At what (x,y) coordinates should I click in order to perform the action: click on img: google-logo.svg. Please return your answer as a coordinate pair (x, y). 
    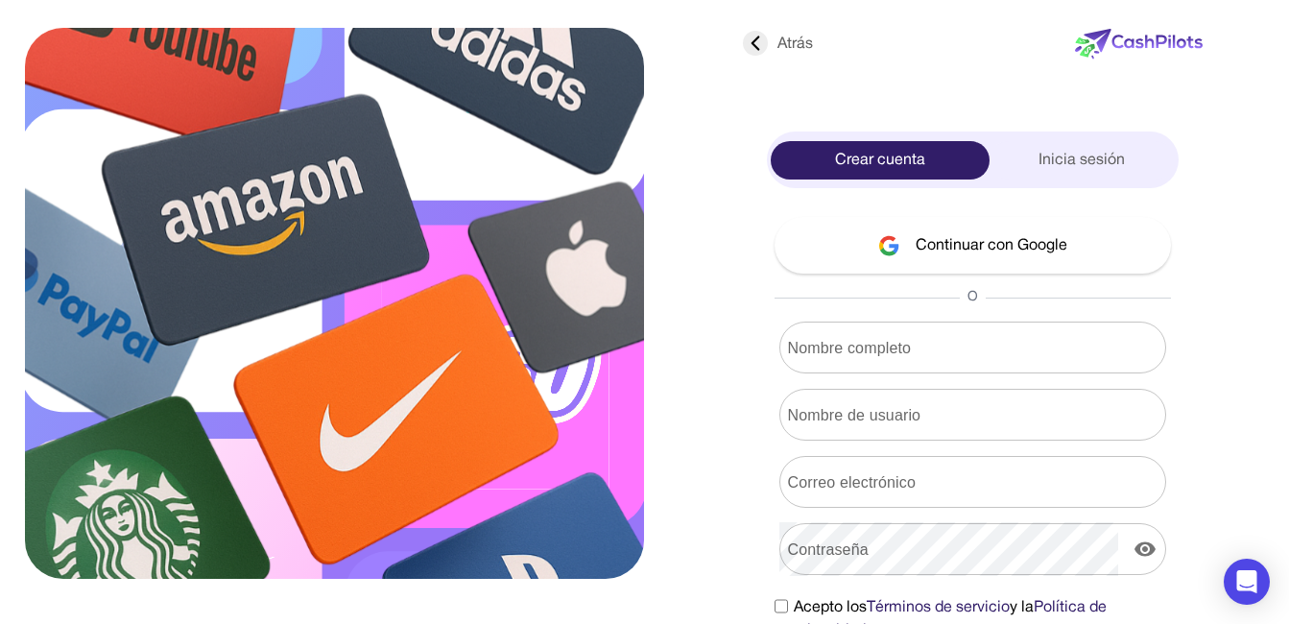
    Looking at the image, I should click on (889, 246).